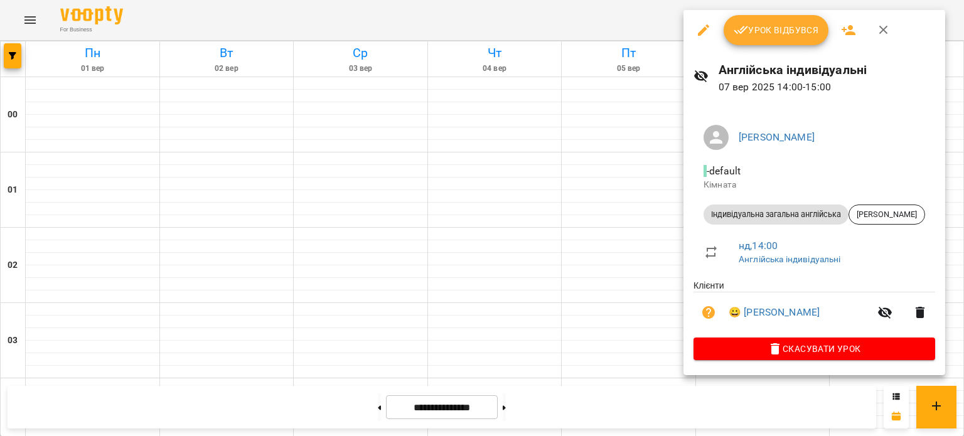 The height and width of the screenshot is (436, 964). Describe the element at coordinates (814, 185) in the screenshot. I see `p: Кімната` at that location.